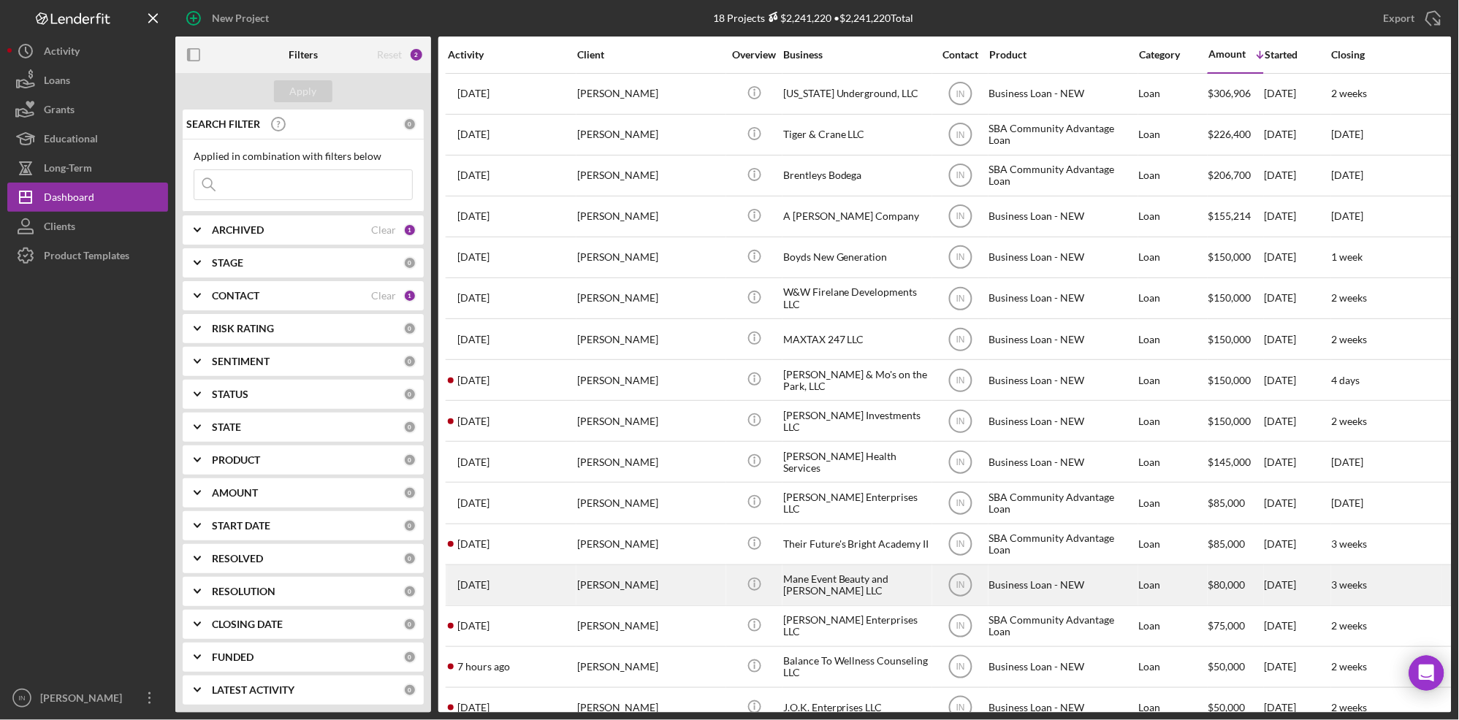 The height and width of the screenshot is (720, 1459). What do you see at coordinates (303, 91) in the screenshot?
I see `button: Apply` at bounding box center [303, 91].